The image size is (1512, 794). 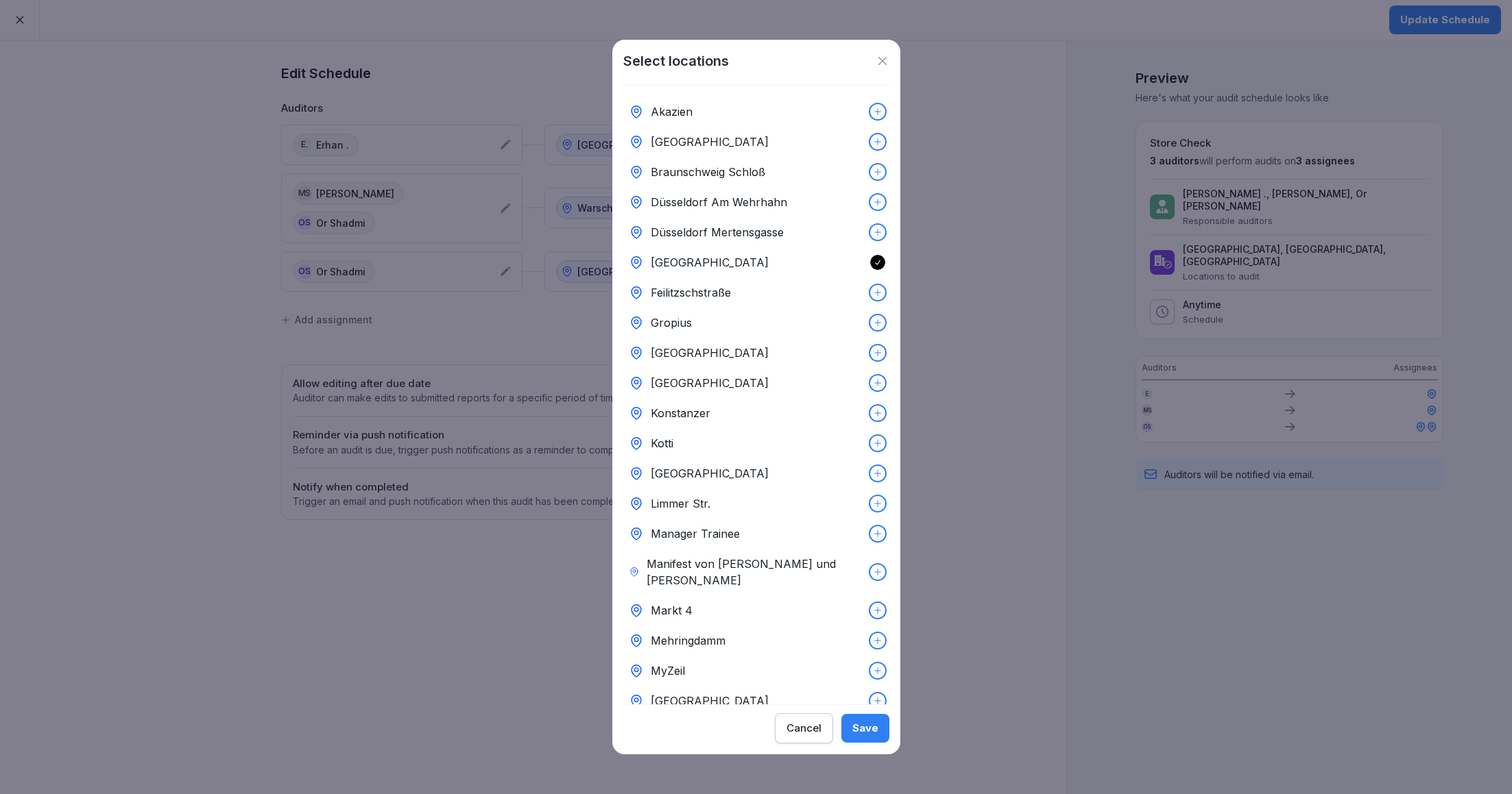 I want to click on p: Kotti, so click(x=662, y=444).